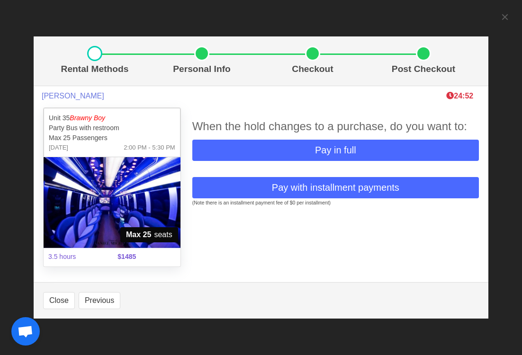 This screenshot has height=355, width=522. What do you see at coordinates (149, 235) in the screenshot?
I see `span: seats` at bounding box center [149, 235].